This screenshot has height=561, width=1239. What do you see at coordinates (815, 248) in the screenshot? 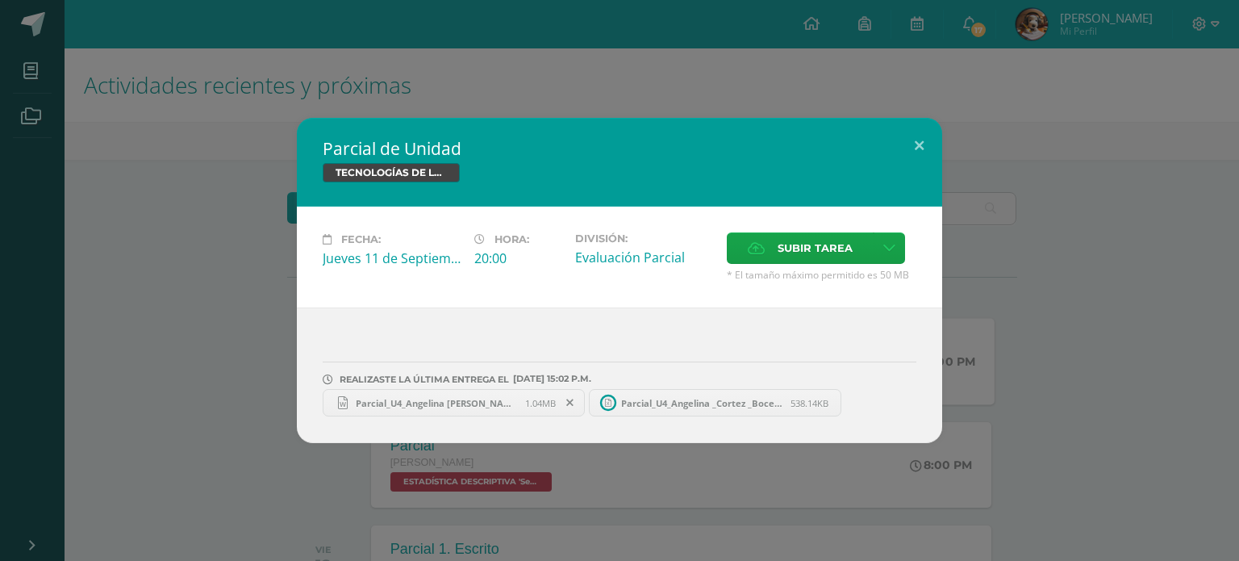
I see `span: Subir tarea` at bounding box center [815, 248].